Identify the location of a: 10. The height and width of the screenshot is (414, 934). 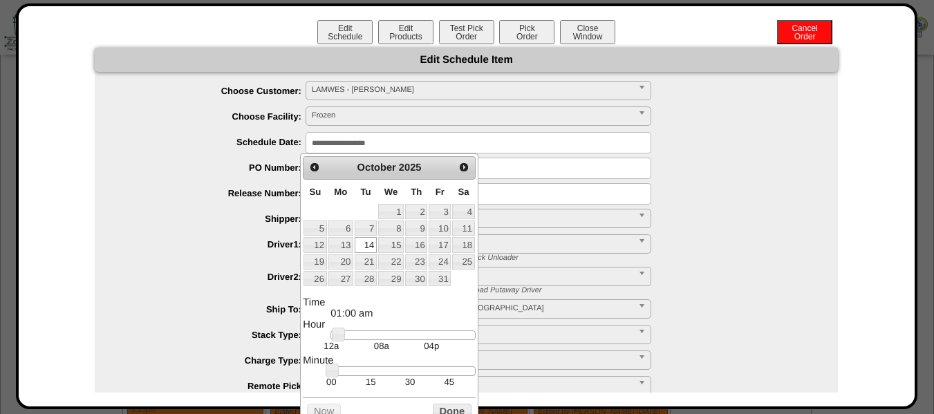
(440, 228).